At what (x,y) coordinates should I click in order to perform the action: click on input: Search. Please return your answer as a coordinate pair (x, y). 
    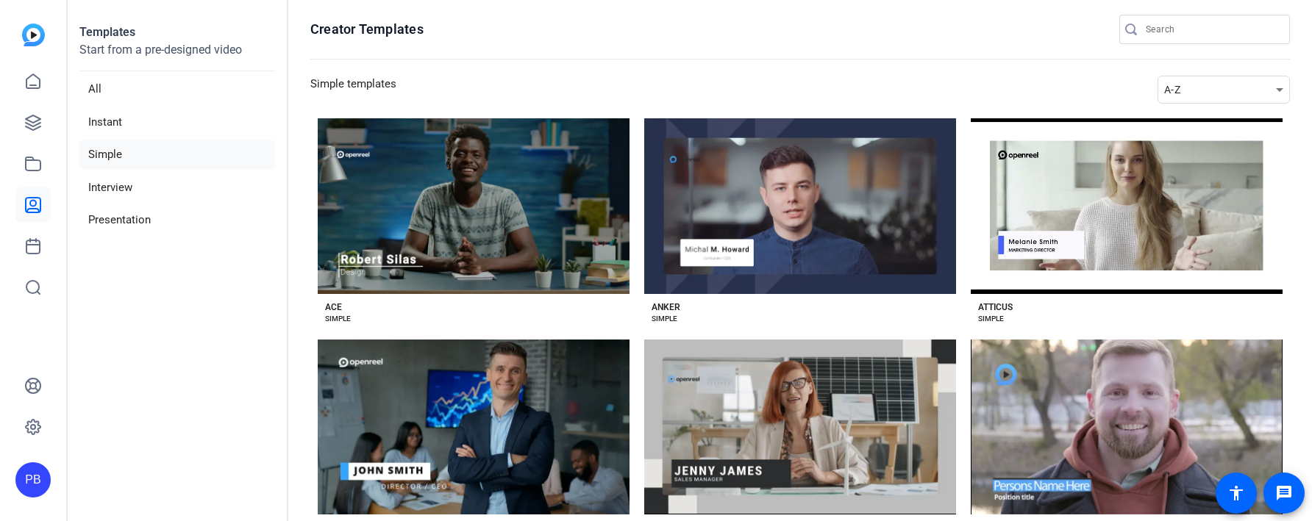
    Looking at the image, I should click on (1212, 29).